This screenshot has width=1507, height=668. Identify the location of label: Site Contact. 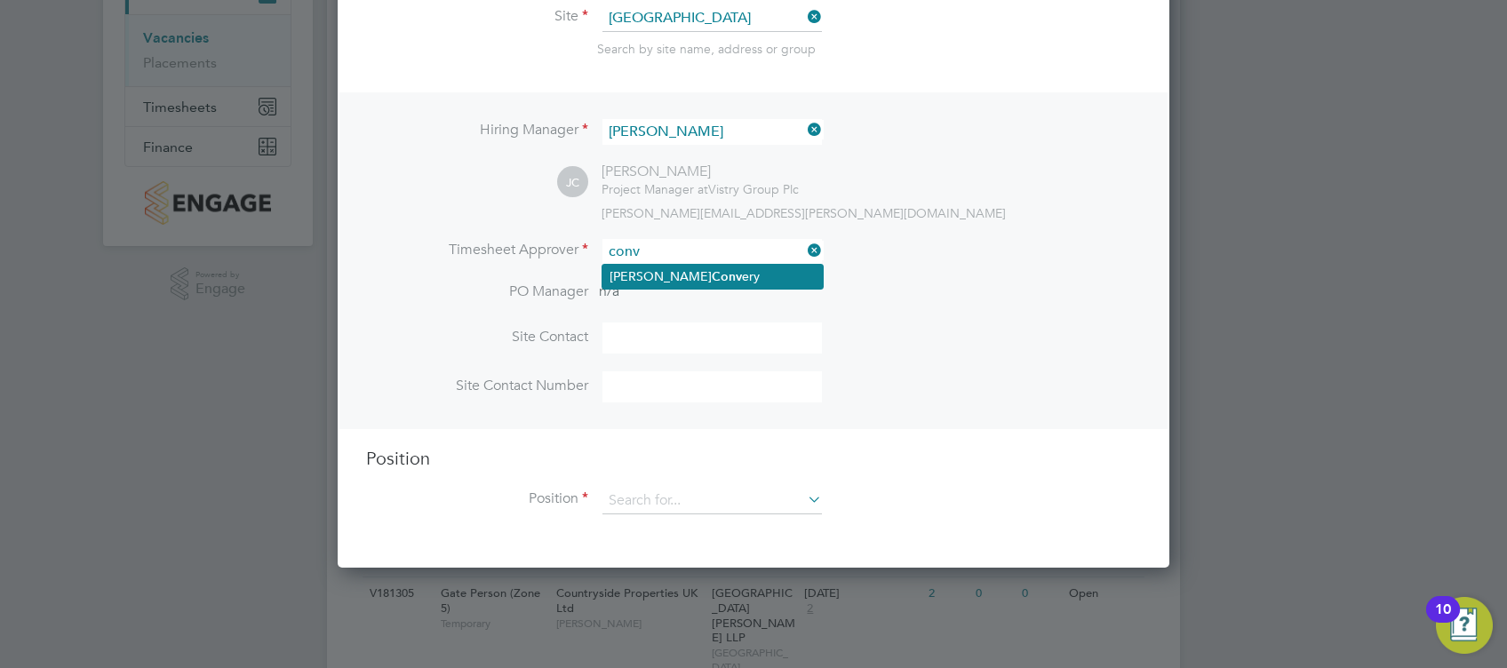
(477, 337).